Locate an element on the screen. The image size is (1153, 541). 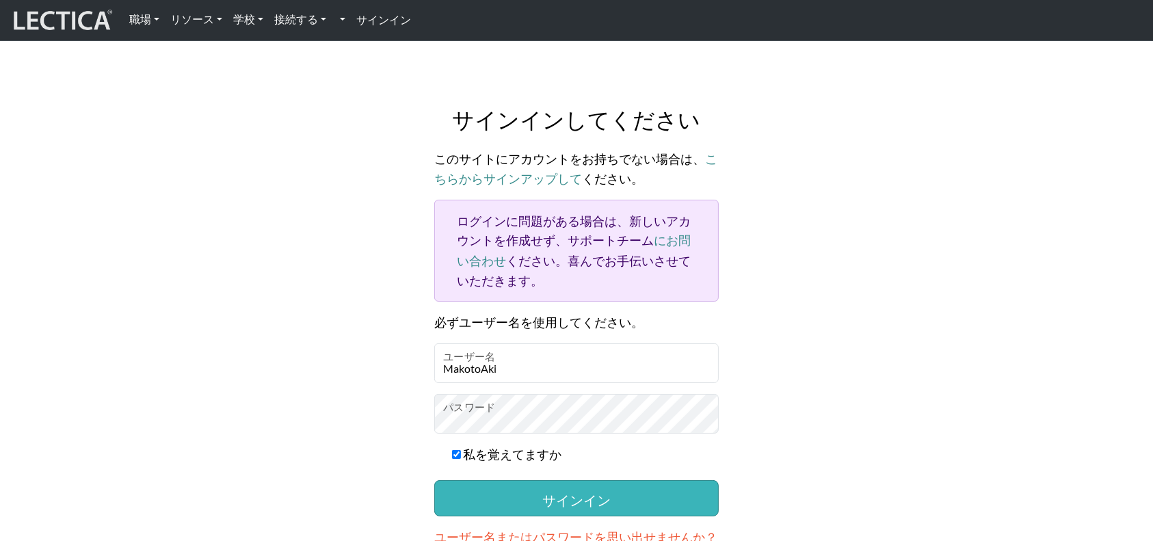
font: 学校 is located at coordinates (244, 19).